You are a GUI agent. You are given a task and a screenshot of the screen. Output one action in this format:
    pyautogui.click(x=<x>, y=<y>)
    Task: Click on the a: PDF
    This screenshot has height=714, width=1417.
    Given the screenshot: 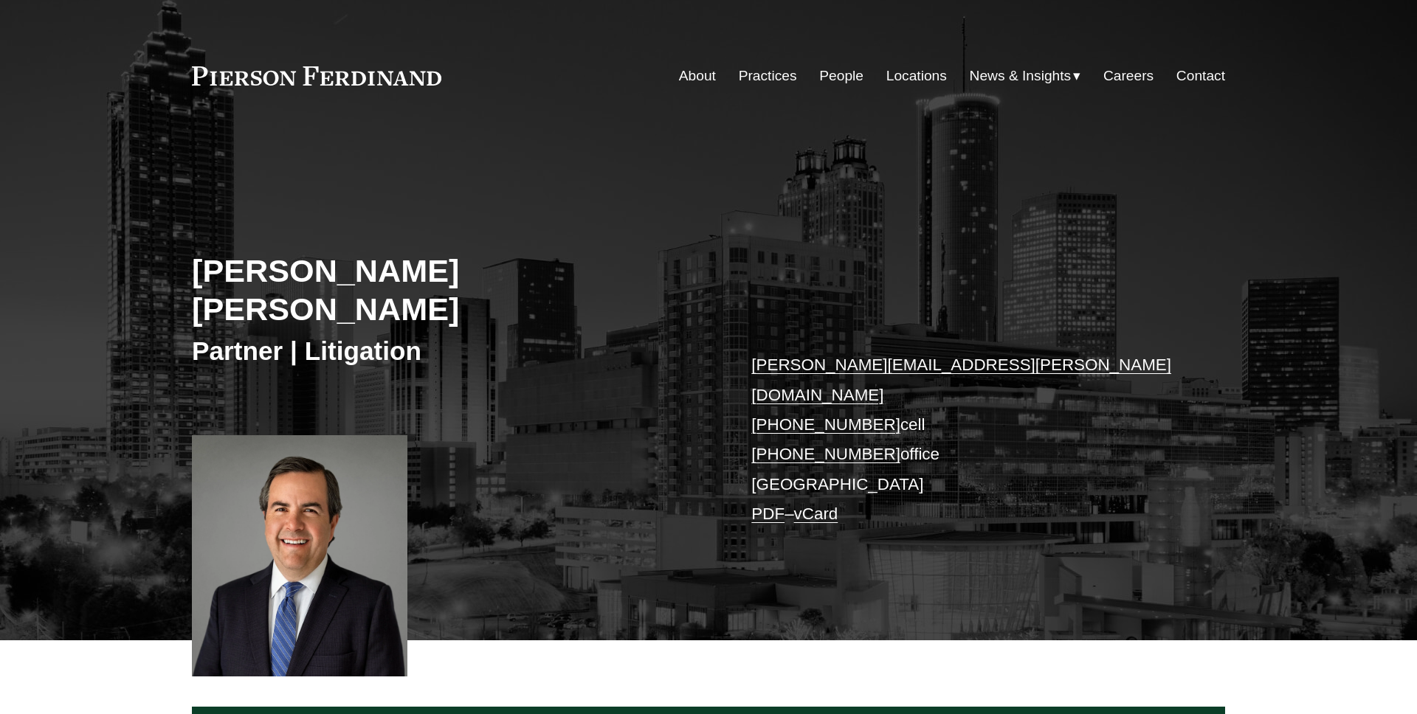 What is the action you would take?
    pyautogui.click(x=767, y=514)
    